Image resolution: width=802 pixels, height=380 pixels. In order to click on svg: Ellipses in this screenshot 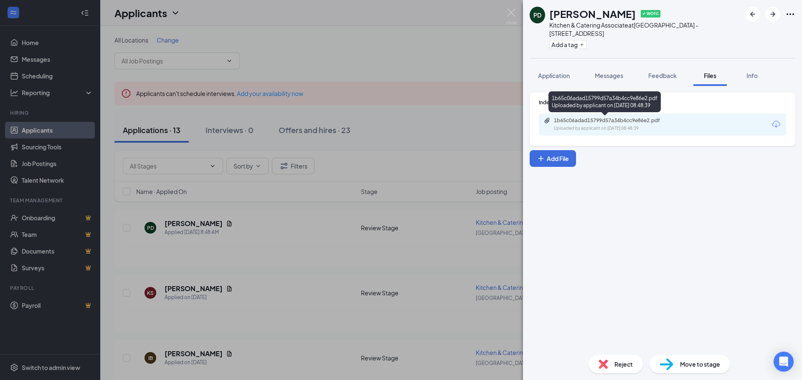, I will do `click(790, 14)`.